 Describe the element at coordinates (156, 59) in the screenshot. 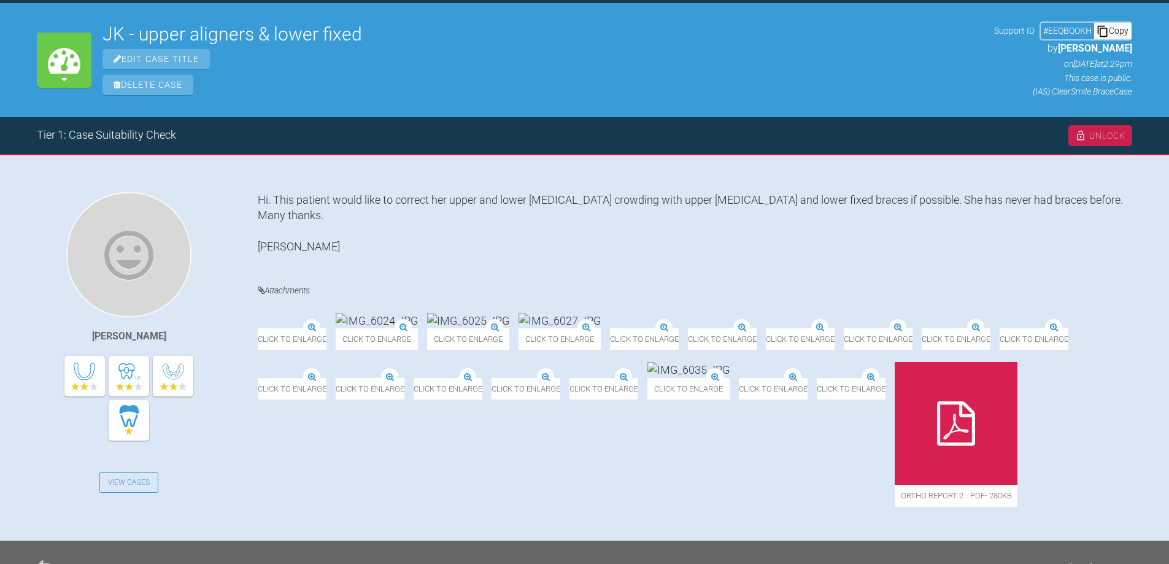

I see `span: Edit Case Title` at that location.